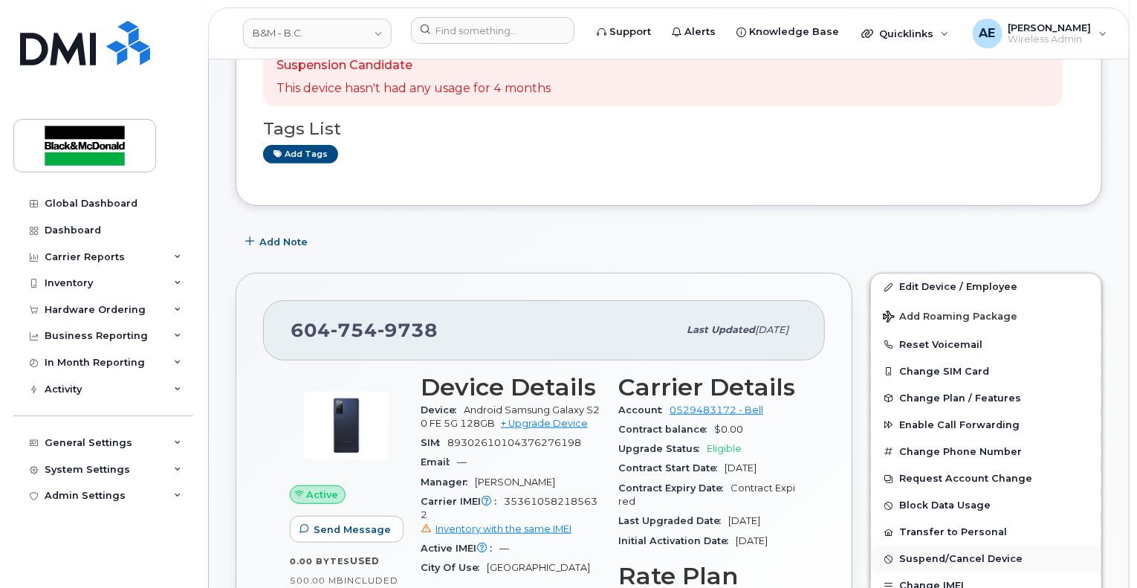 The image size is (1137, 588). Describe the element at coordinates (624, 32) in the screenshot. I see `a: Support` at that location.